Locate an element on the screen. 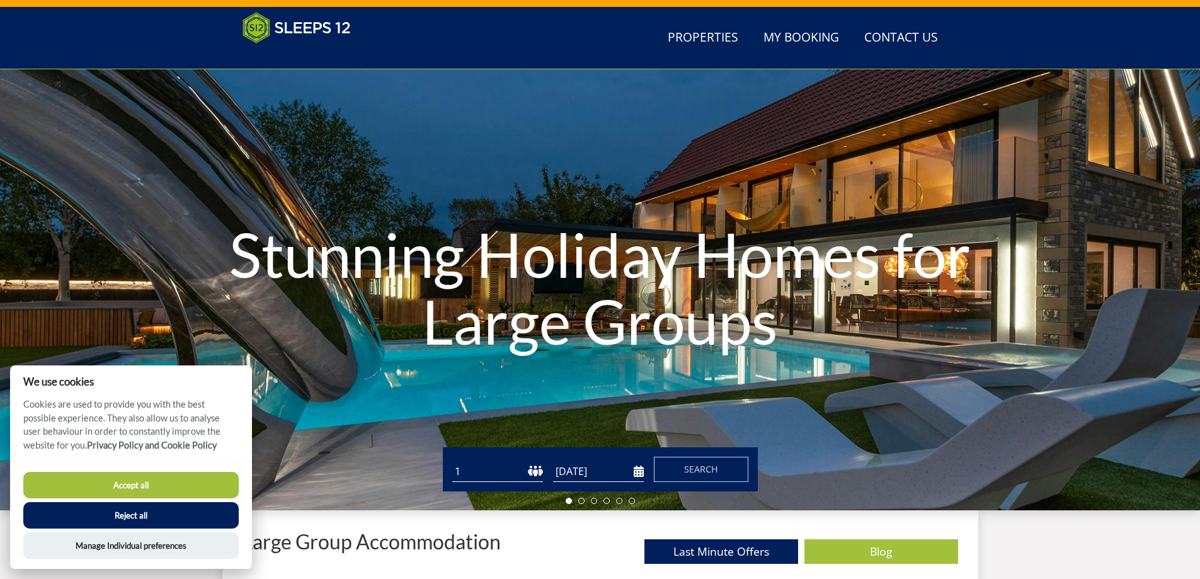 The width and height of the screenshot is (1200, 579). button: Accept all is located at coordinates (131, 485).